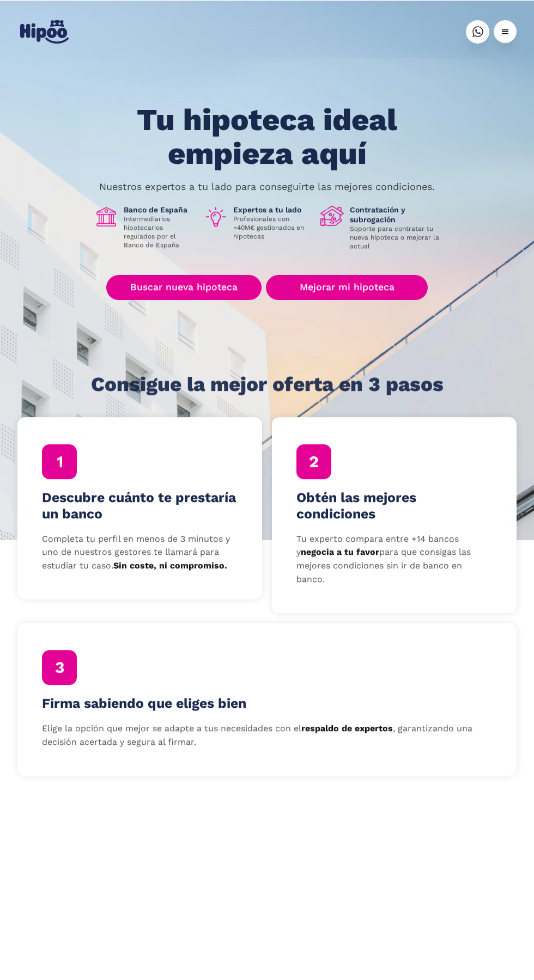 The width and height of the screenshot is (534, 980). What do you see at coordinates (144, 704) in the screenshot?
I see `h4: Firma sabiendo que eliges bien` at bounding box center [144, 704].